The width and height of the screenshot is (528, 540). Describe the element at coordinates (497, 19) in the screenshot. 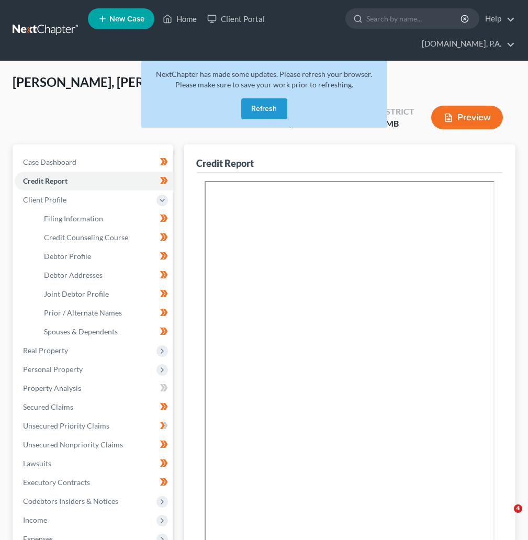

I see `a: Help` at that location.